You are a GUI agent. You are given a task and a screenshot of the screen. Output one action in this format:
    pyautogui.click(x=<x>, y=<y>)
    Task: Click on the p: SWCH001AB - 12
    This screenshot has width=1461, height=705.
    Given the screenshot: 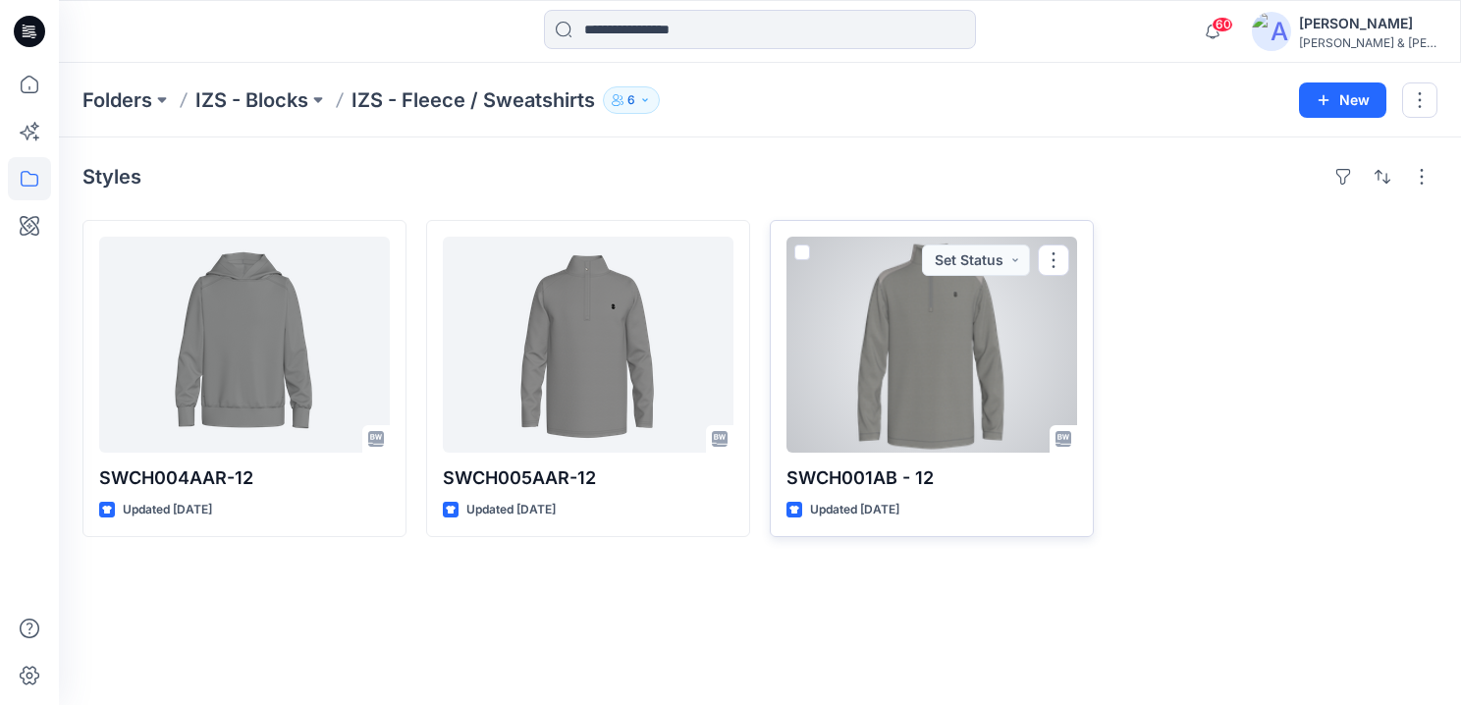 What is the action you would take?
    pyautogui.click(x=932, y=478)
    